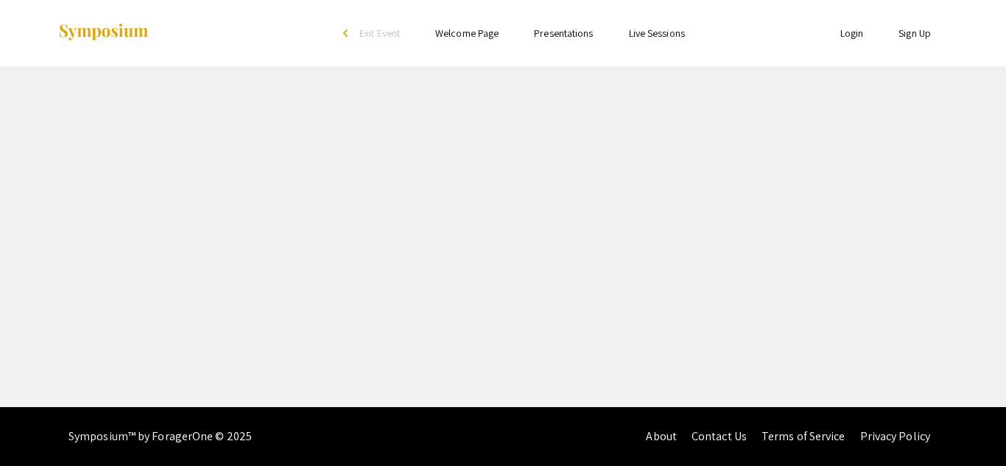 This screenshot has height=466, width=1006. Describe the element at coordinates (657, 33) in the screenshot. I see `a: Live Sessions` at that location.